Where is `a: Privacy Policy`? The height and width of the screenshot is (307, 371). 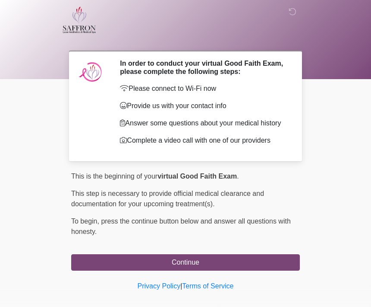
a: Privacy Policy is located at coordinates (159, 285).